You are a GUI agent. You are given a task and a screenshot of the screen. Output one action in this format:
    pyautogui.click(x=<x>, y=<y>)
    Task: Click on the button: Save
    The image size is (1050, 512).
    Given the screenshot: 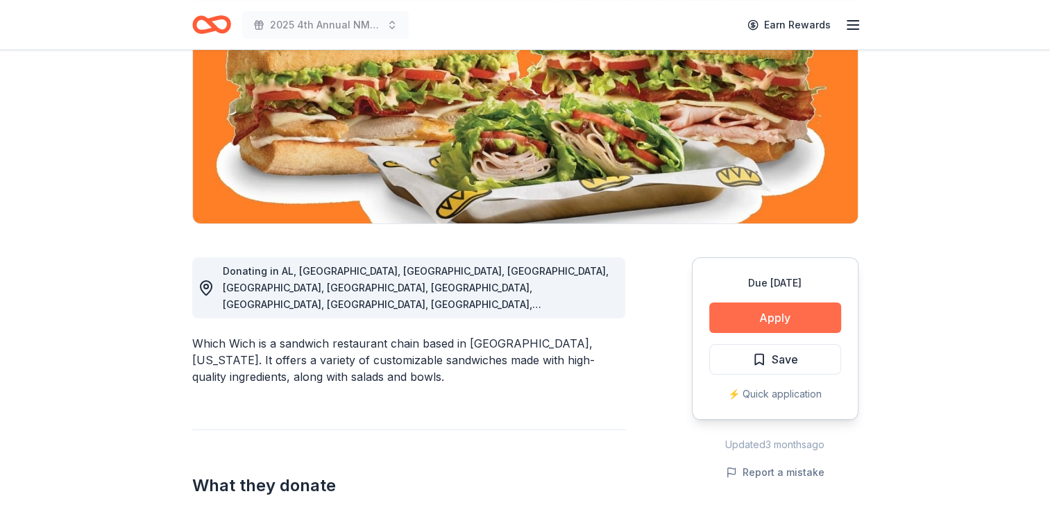 What is the action you would take?
    pyautogui.click(x=775, y=360)
    